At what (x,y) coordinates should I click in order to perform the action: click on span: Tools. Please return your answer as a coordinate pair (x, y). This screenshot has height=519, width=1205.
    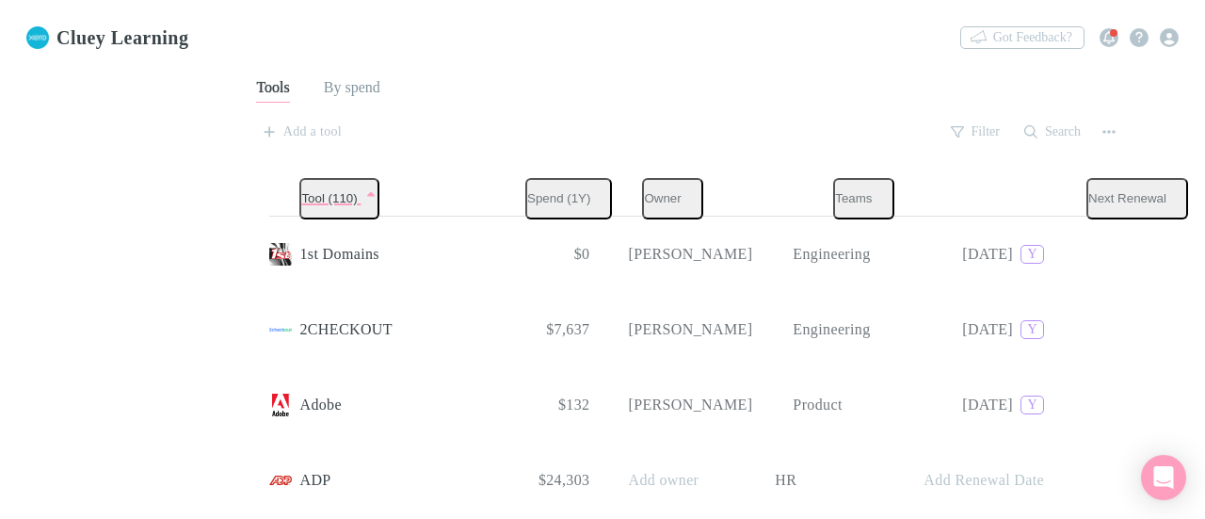
    Looking at the image, I should click on (272, 90).